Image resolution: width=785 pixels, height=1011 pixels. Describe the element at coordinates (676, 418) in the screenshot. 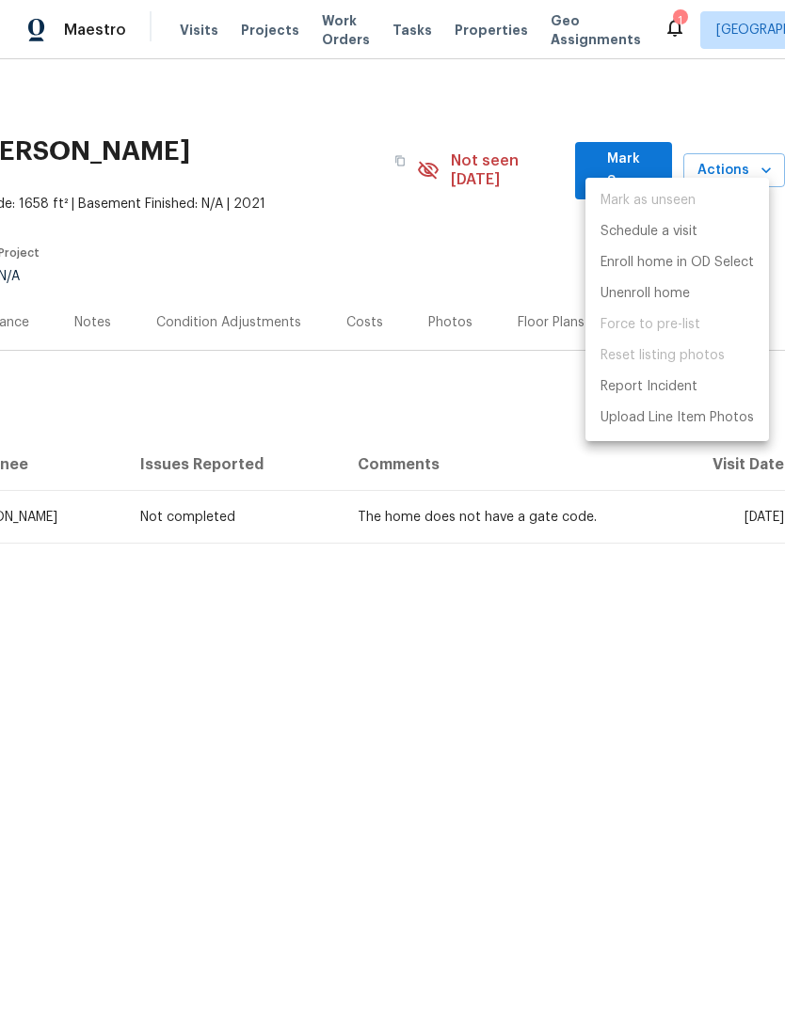

I see `p: Upload Line Item Photos` at that location.